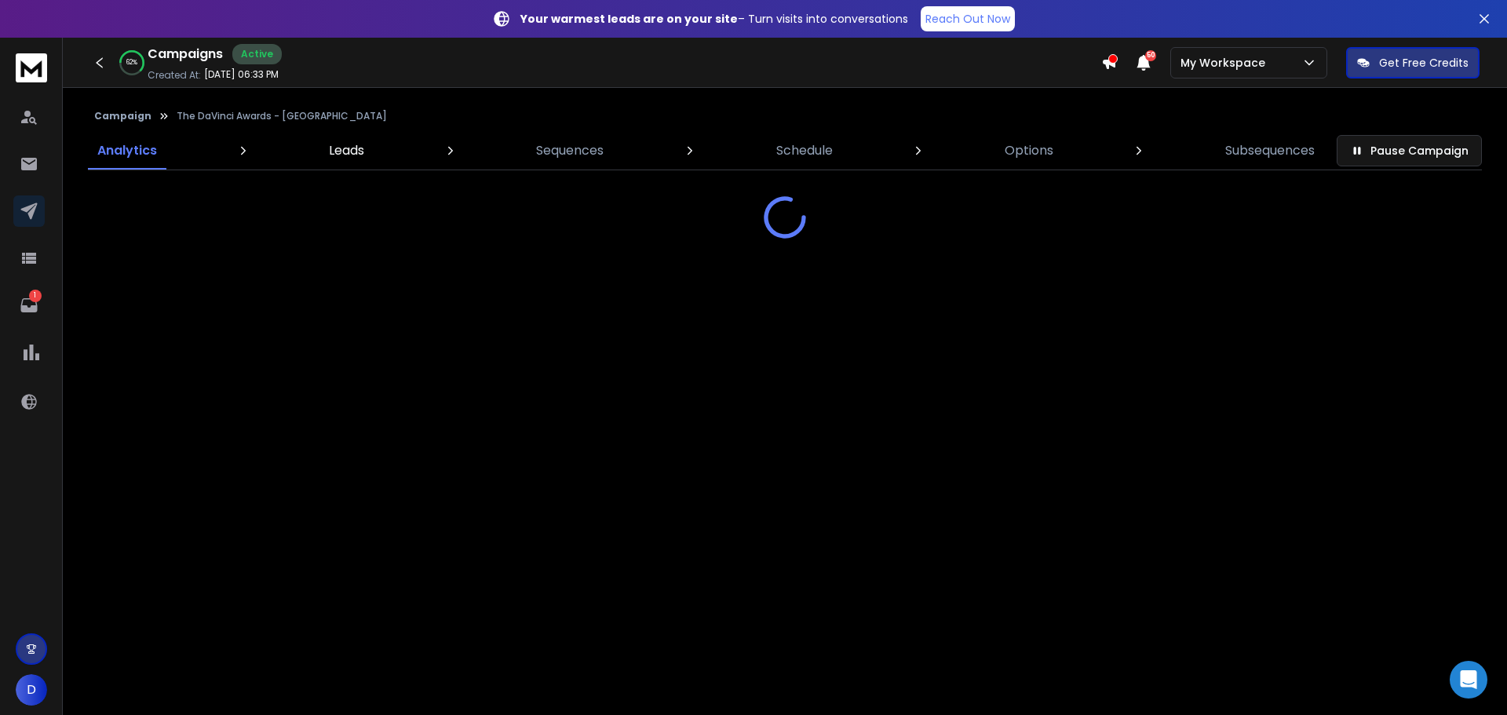  I want to click on span: D, so click(31, 690).